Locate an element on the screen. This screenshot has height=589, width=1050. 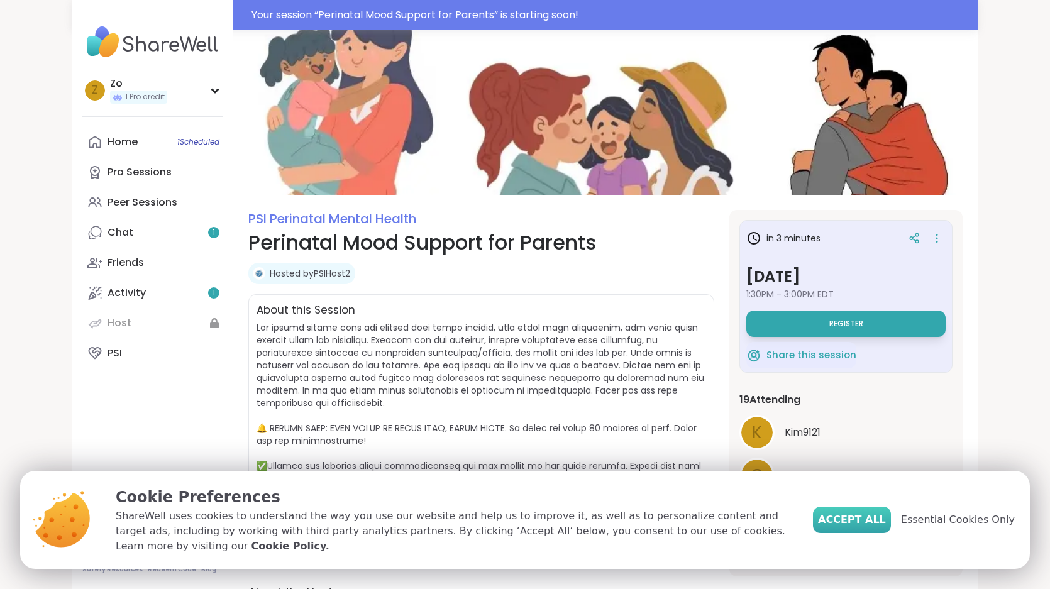
span: 19 Attending is located at coordinates (769, 400).